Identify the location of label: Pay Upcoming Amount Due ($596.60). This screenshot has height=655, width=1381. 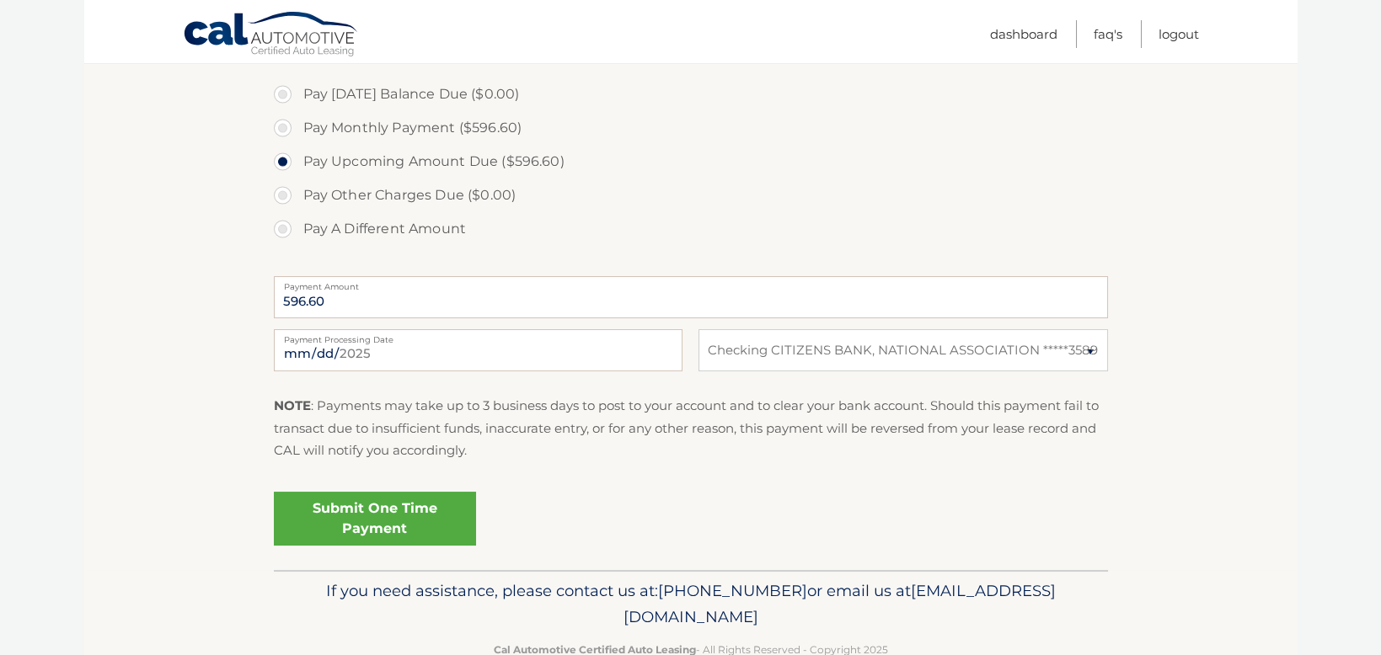
(691, 162).